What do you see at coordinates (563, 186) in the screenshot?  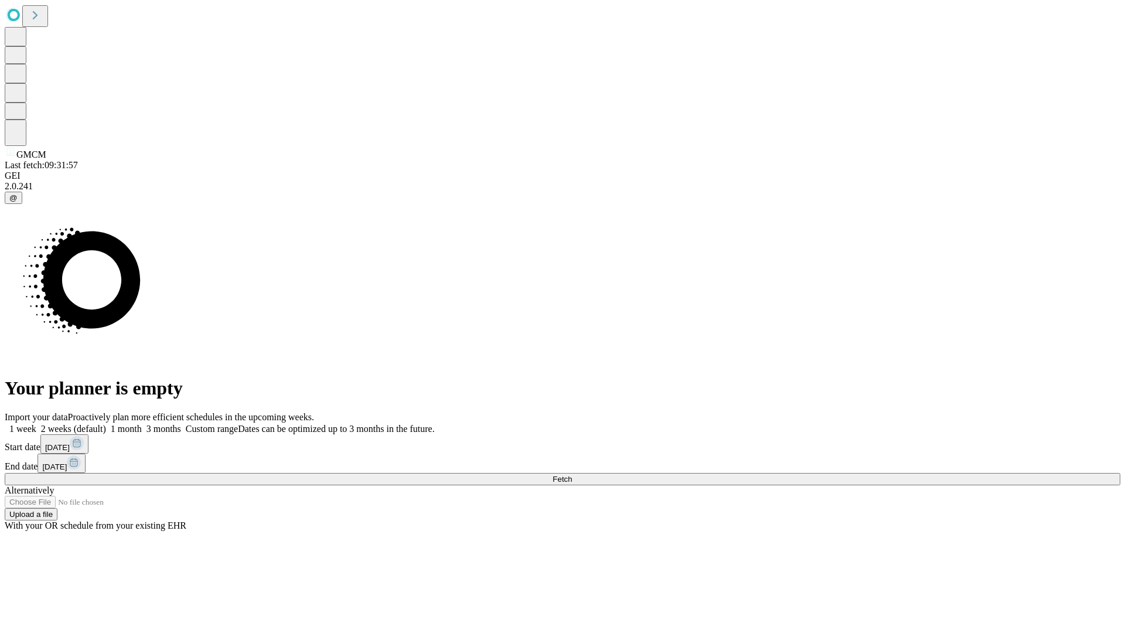 I see `div: 2.0.241` at bounding box center [563, 186].